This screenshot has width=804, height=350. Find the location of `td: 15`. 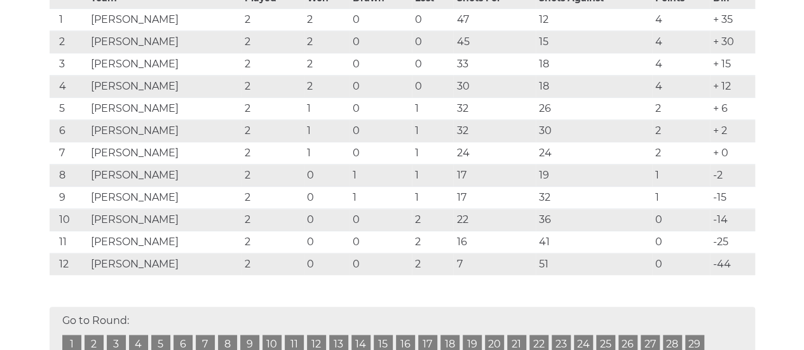

td: 15 is located at coordinates (593, 42).